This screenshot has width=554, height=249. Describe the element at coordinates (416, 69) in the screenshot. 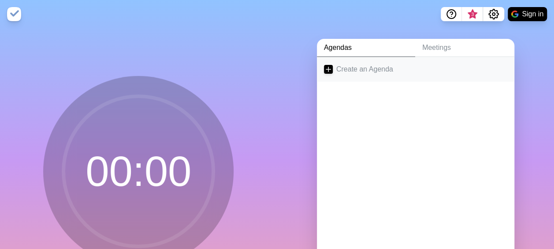

I see `a: Create an Agenda` at that location.